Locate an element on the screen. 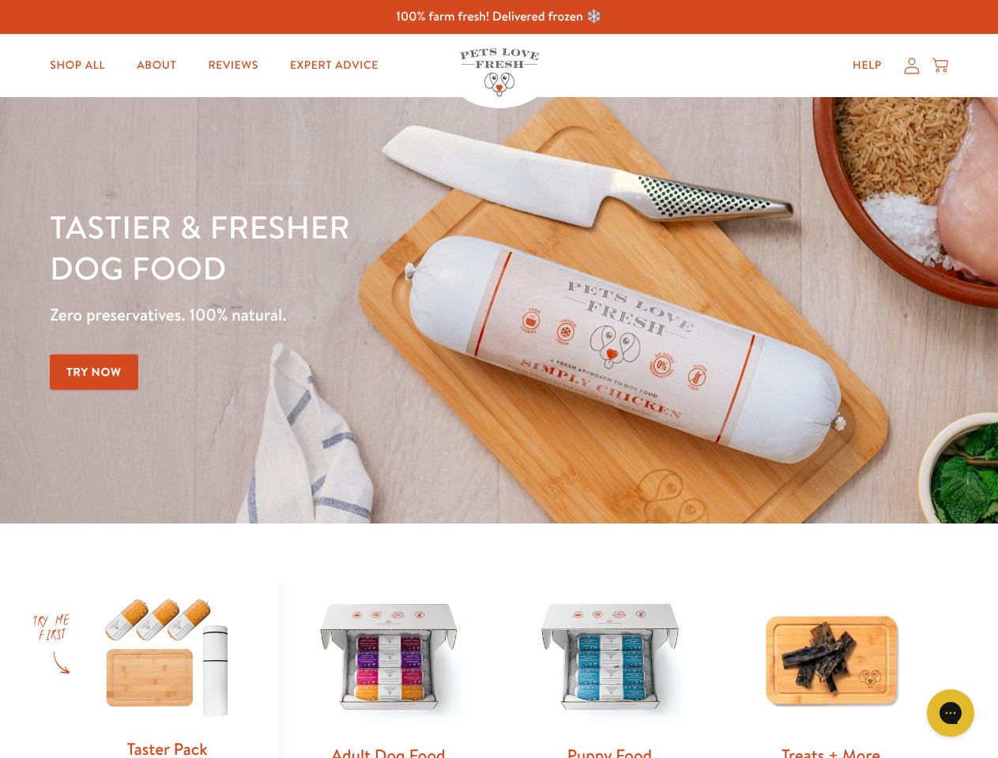  p: Zero preservatives. 100% natural. is located at coordinates (349, 315).